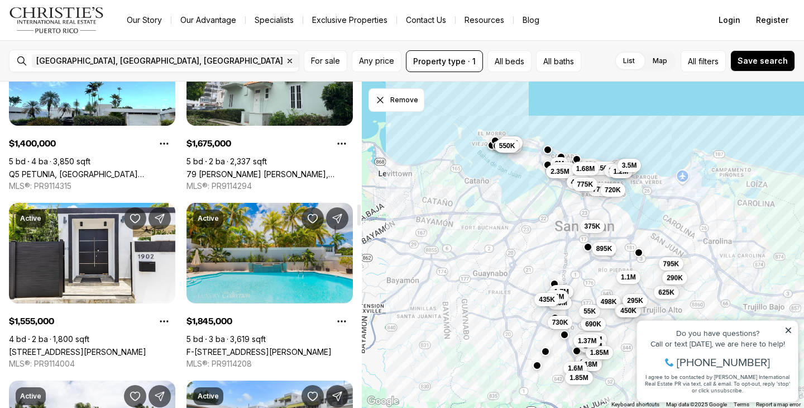 This screenshot has height=408, width=804. What do you see at coordinates (590, 337) in the screenshot?
I see `button: 2.75M` at bounding box center [590, 337].